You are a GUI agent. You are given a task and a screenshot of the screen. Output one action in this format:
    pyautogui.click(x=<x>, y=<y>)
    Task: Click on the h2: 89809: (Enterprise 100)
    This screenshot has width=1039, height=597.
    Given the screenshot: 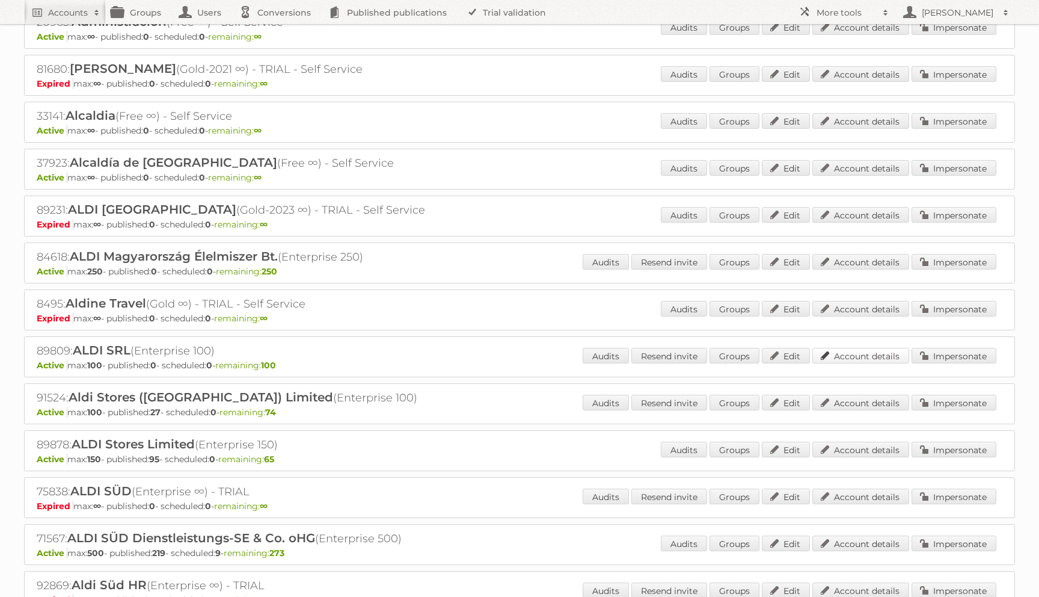 What is the action you would take?
    pyautogui.click(x=247, y=351)
    